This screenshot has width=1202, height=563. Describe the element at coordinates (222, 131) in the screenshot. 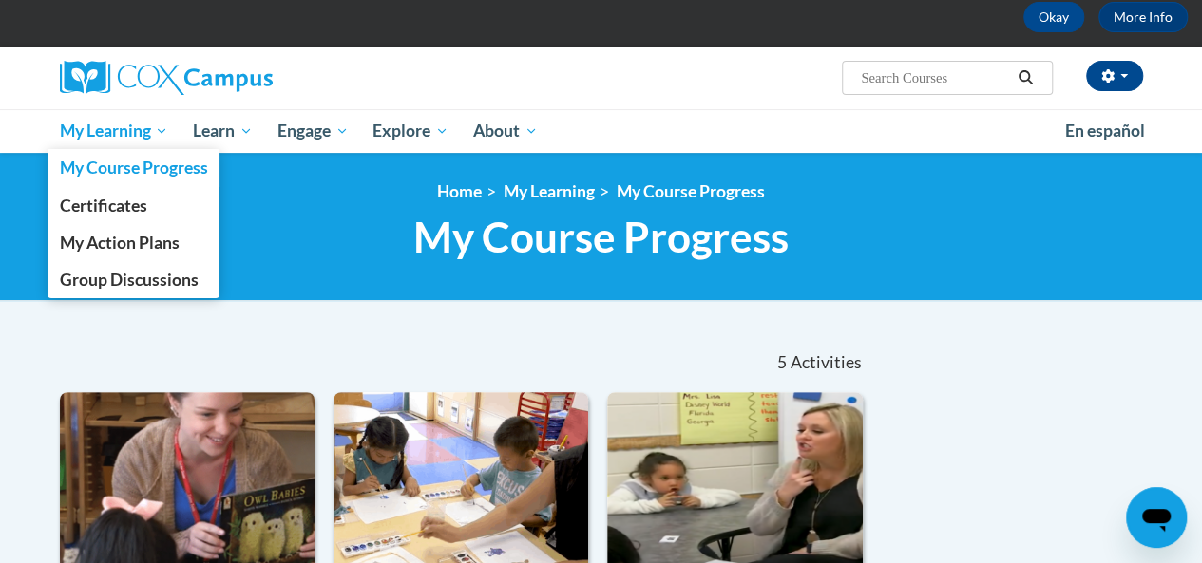

I see `span: Learn` at that location.